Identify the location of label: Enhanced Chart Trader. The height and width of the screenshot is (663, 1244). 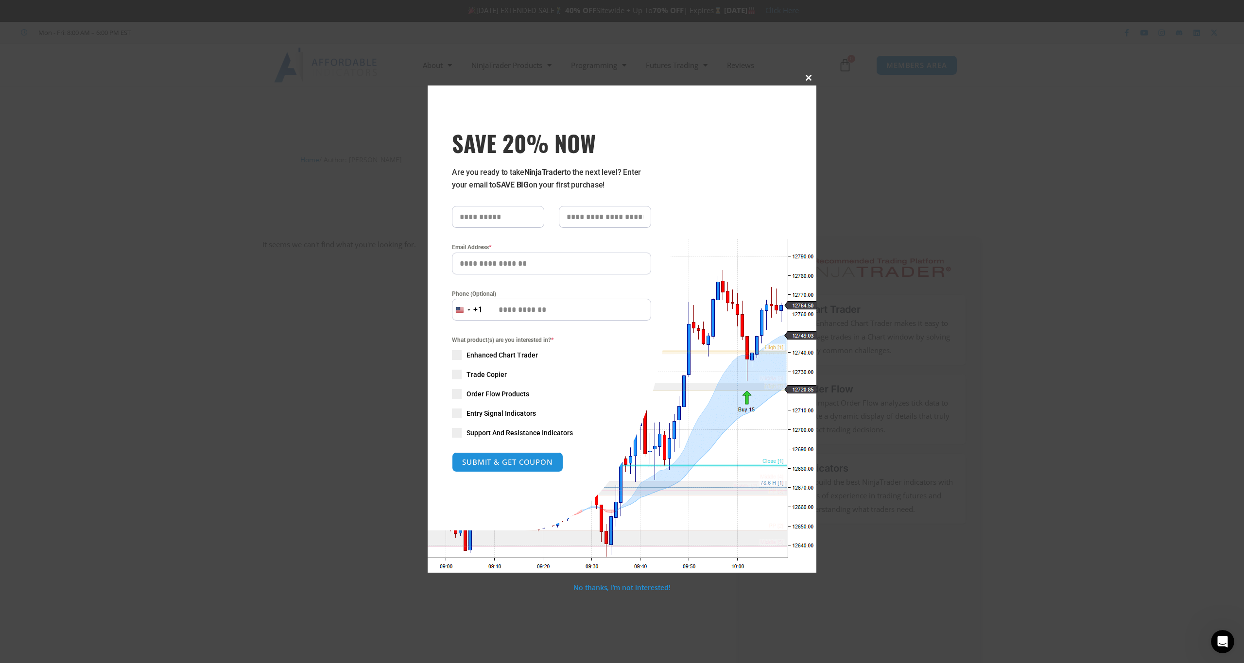
(552, 355).